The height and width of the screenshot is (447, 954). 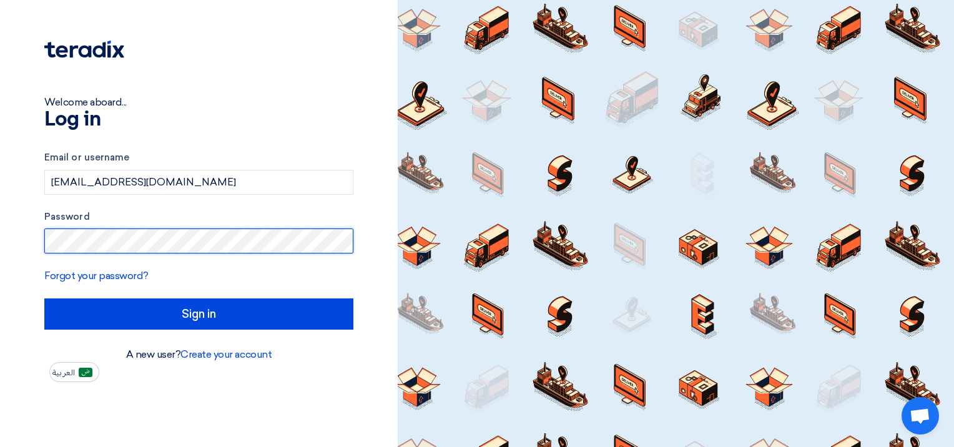 I want to click on label: Email or username, so click(x=199, y=157).